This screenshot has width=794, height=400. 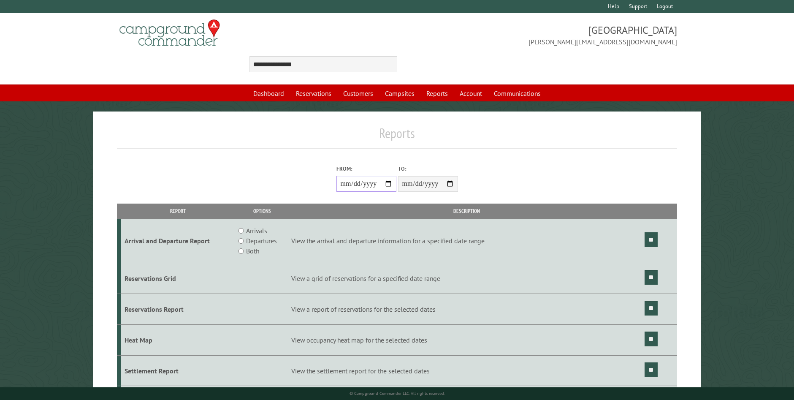 I want to click on th: Report, so click(x=178, y=211).